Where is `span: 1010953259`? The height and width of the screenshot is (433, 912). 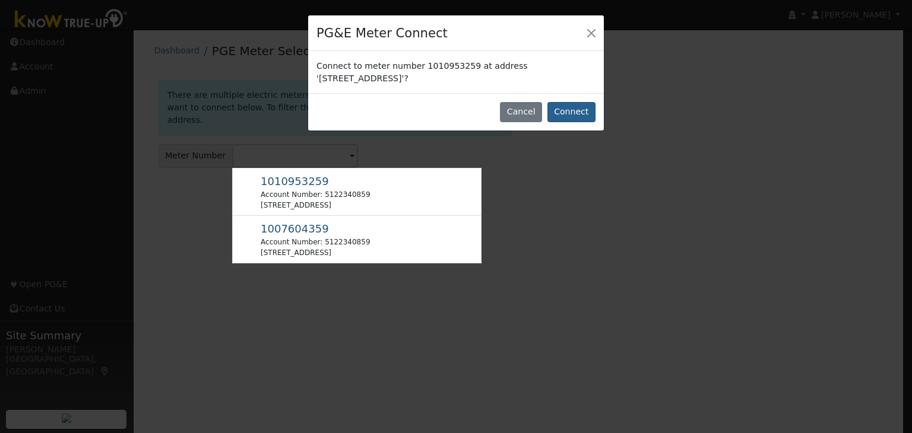
span: 1010953259 is located at coordinates (295, 181).